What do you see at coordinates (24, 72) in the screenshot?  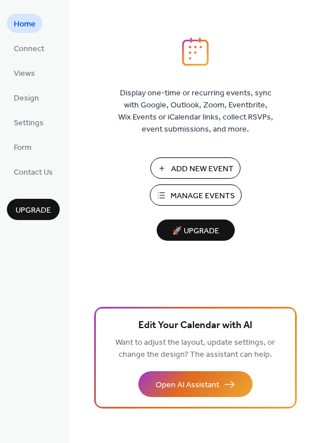 I see `a: Views` at bounding box center [24, 72].